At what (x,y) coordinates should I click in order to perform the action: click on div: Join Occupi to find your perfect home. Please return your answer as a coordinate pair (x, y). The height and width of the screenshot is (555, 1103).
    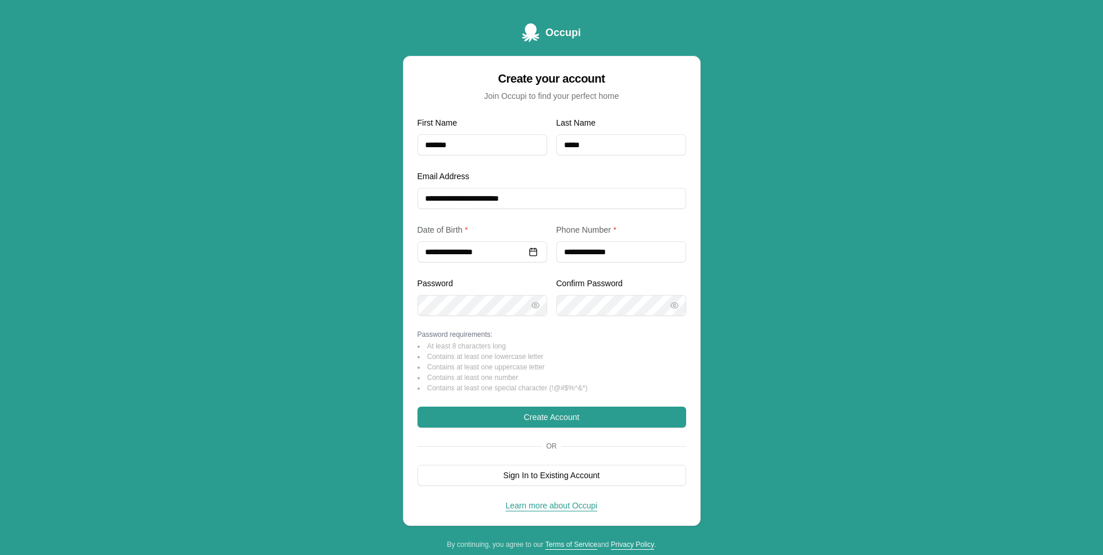
    Looking at the image, I should click on (552, 96).